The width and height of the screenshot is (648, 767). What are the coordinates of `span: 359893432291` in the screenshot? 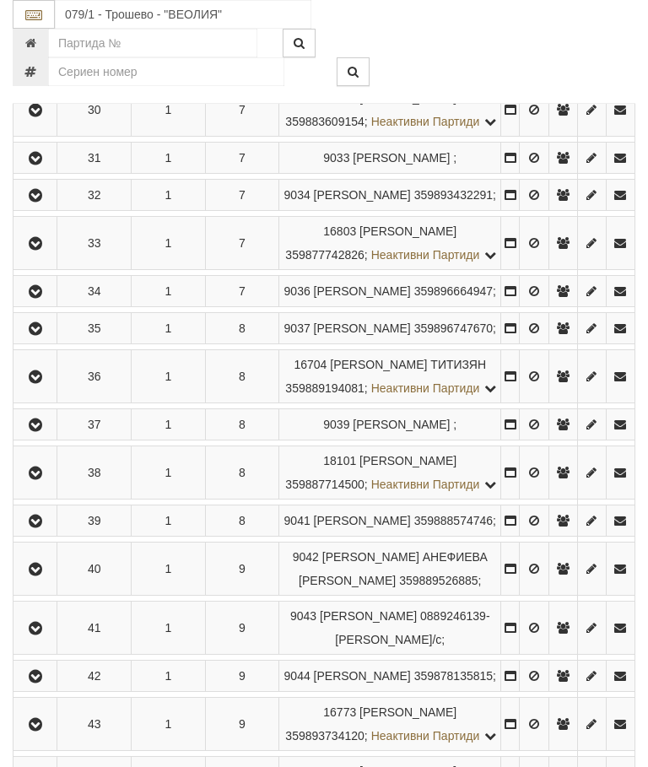 It's located at (453, 195).